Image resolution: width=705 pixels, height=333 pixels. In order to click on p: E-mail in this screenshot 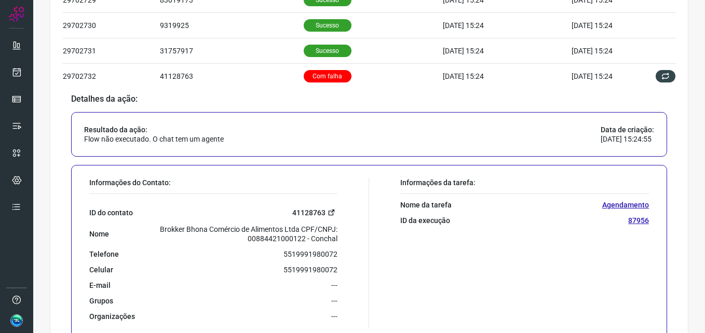, I will do `click(100, 286)`.